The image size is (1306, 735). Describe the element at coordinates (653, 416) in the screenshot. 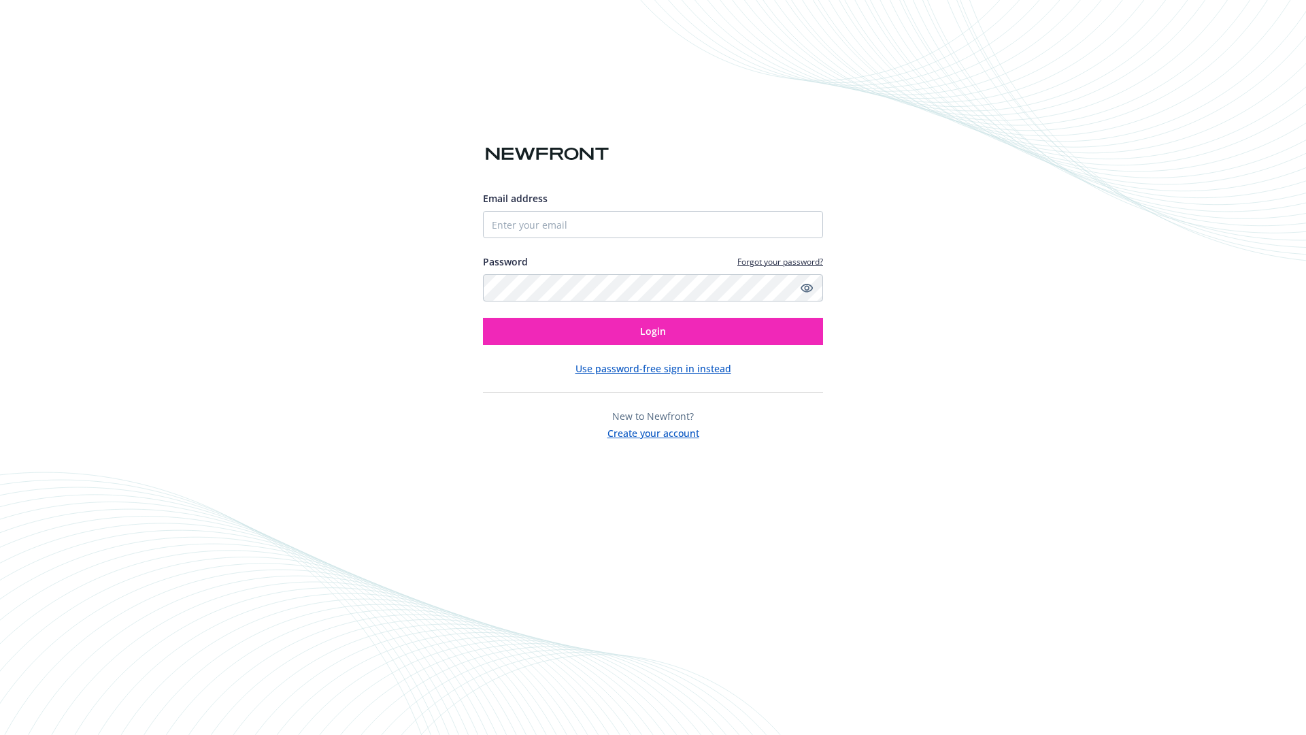

I see `span: New to Newfront?` at that location.